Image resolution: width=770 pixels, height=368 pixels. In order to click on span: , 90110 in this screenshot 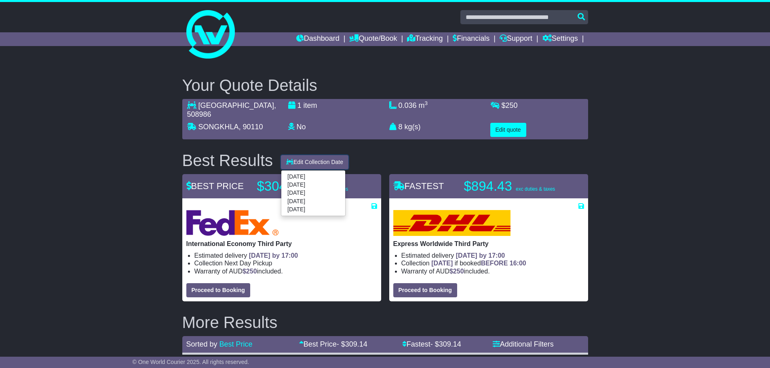, I will do `click(251, 127)`.